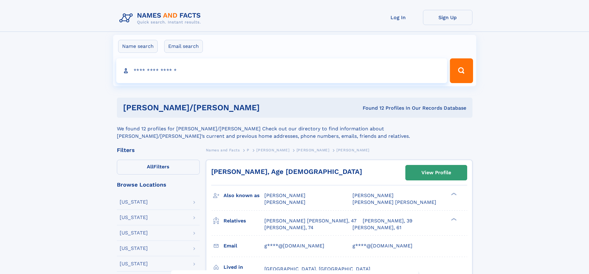  Describe the element at coordinates (150, 167) in the screenshot. I see `span: All` at that location.